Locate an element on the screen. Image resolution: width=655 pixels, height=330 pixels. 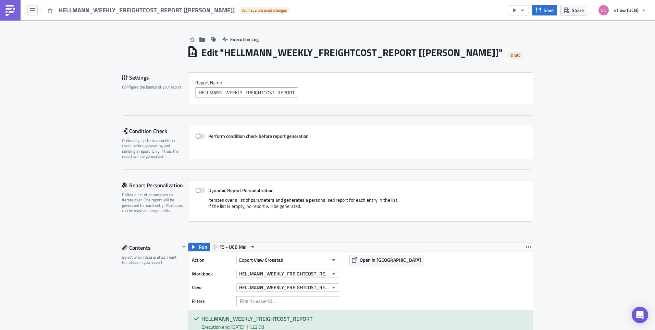
button: 4flow (UCB) is located at coordinates (622, 10).